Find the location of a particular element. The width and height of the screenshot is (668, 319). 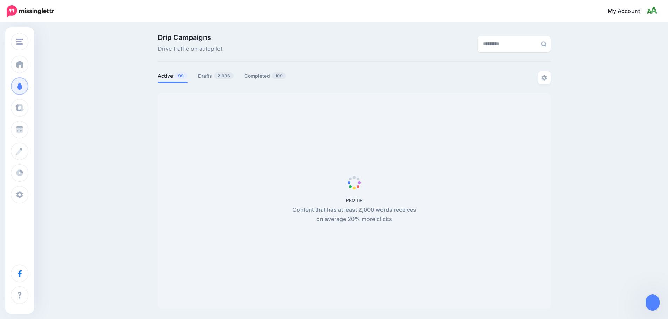

p: Content that has at least 2,000 words receives on average 20% more clicks is located at coordinates (354, 215).